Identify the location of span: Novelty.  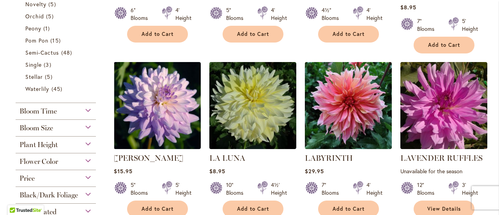
(36, 4).